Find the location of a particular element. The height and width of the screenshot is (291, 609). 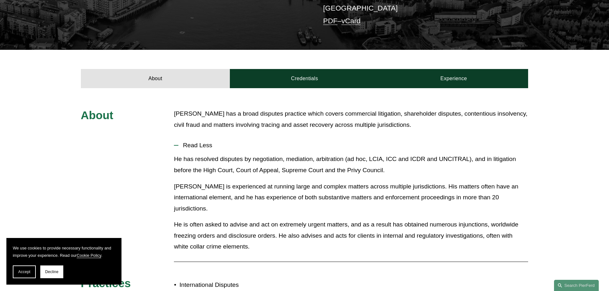

a: PDF is located at coordinates (330, 21).